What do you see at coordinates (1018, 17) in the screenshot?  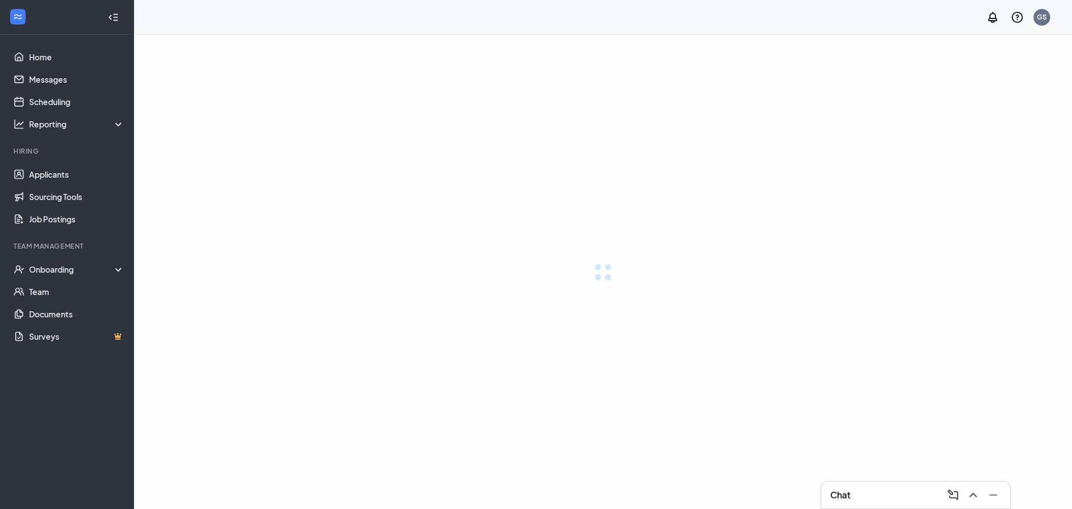 I see `svg: QuestionInfo` at bounding box center [1018, 17].